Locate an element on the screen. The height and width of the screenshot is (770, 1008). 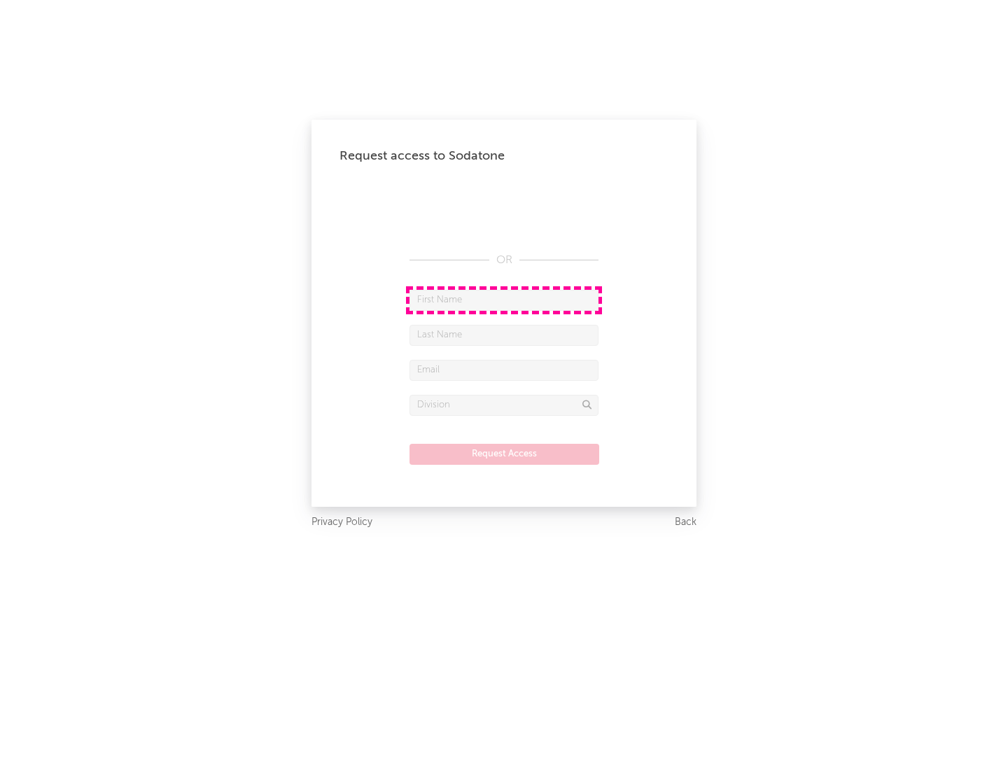
input: Email is located at coordinates (504, 370).